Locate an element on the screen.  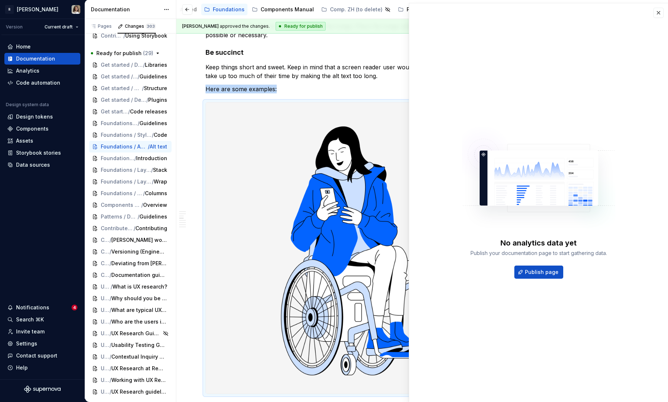
span: Plugins is located at coordinates (158, 100).